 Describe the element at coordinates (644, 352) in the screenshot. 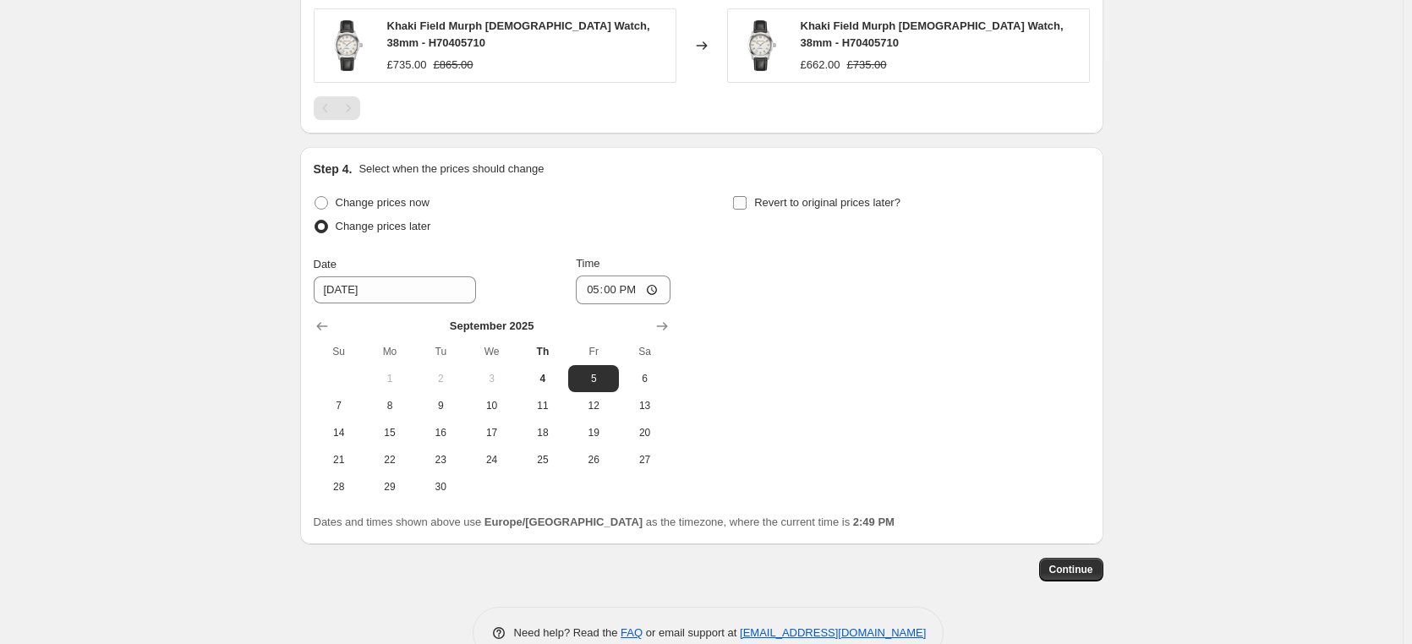

I see `span: Sa` at that location.